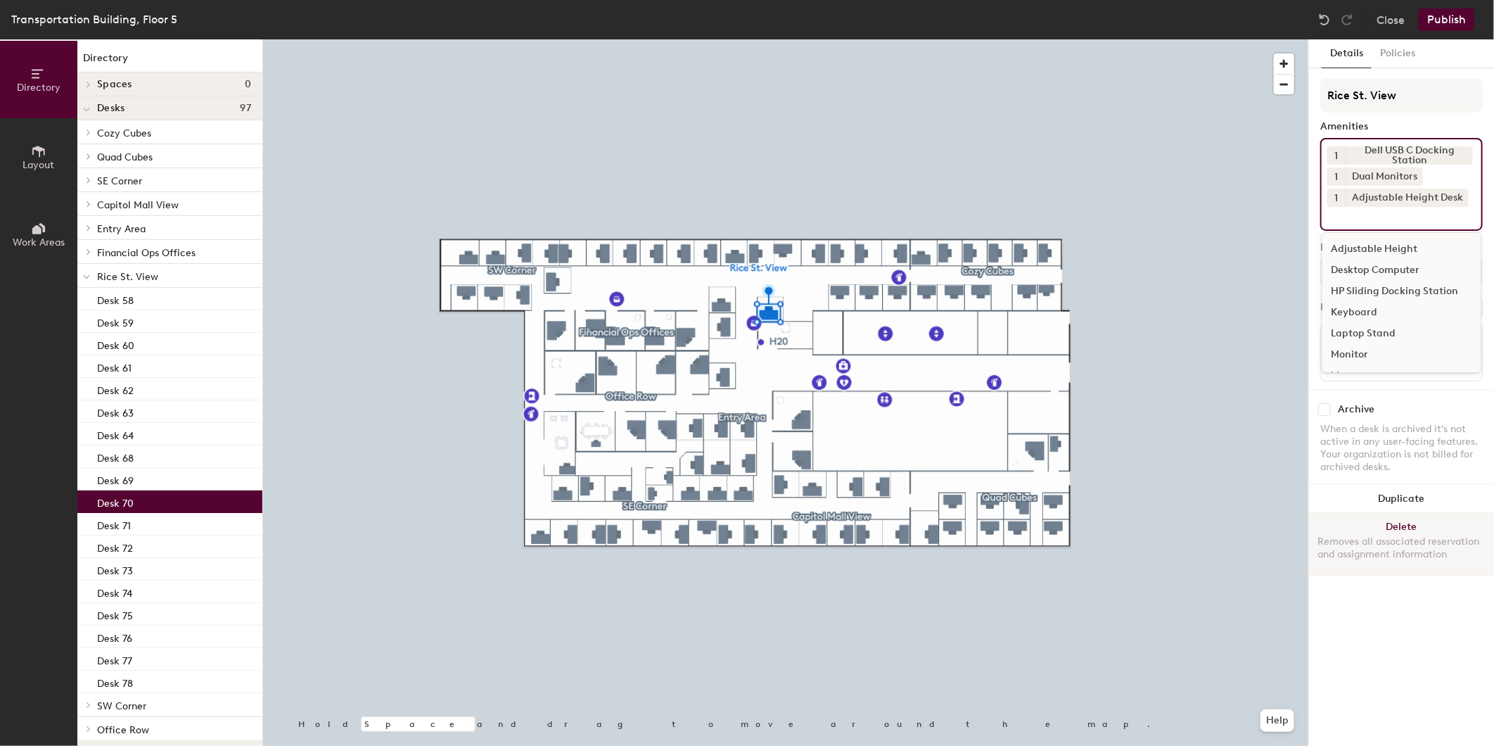 The image size is (1494, 746). I want to click on div: Removes all associated reservation and assignment information, so click(1401, 548).